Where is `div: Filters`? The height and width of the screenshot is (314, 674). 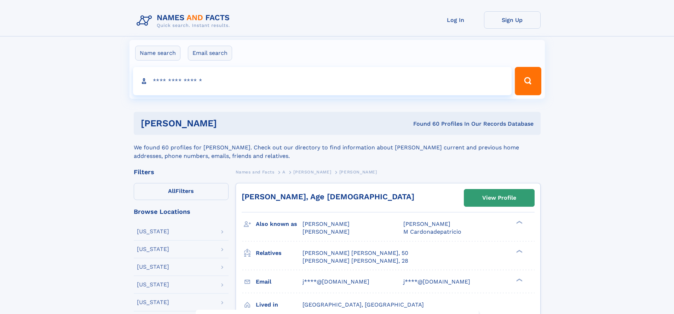 div: Filters is located at coordinates (181, 172).